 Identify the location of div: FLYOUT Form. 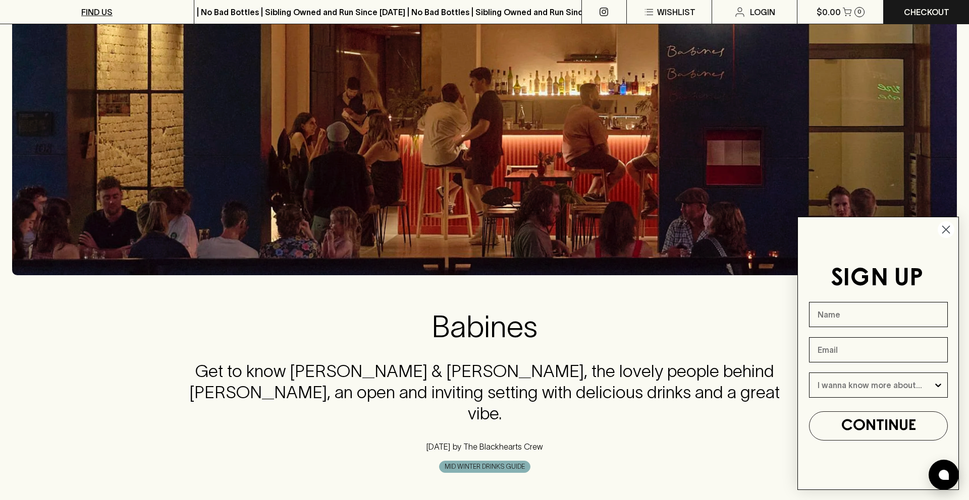
(878, 354).